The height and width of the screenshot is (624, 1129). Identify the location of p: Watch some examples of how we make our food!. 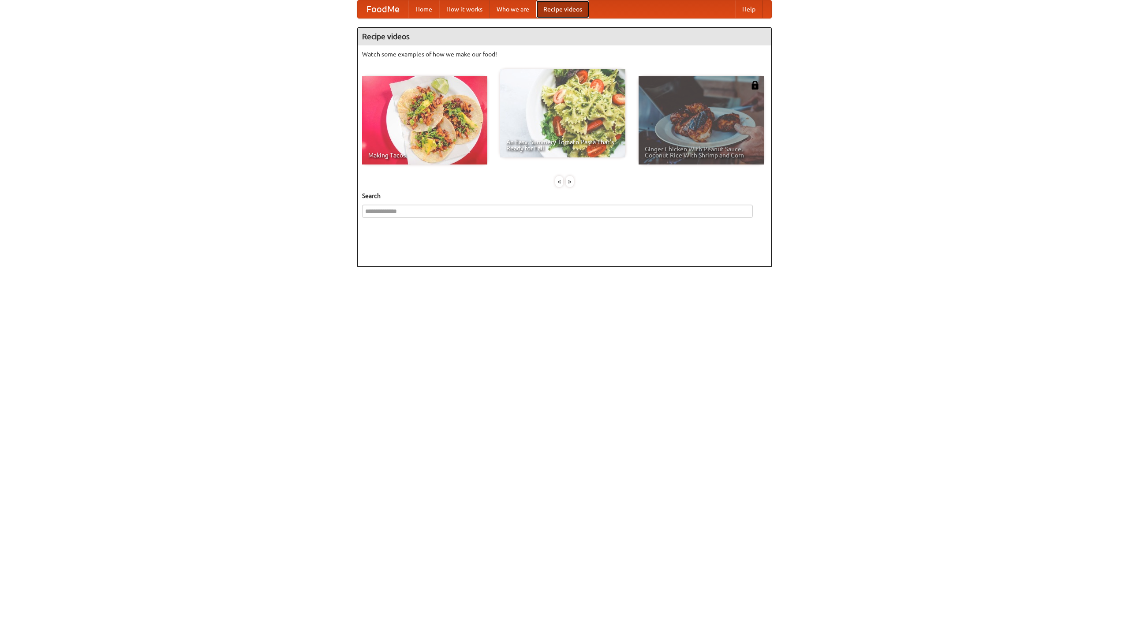
(564, 54).